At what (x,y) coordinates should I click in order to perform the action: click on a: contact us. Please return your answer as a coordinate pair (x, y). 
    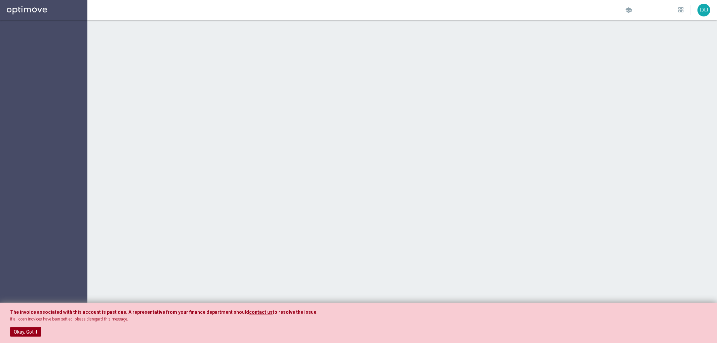
    Looking at the image, I should click on (261, 312).